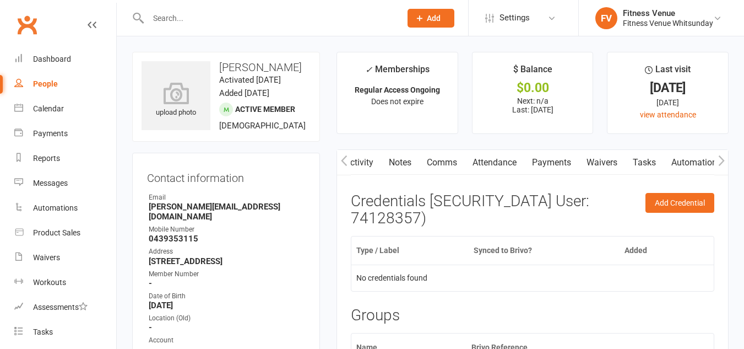 This screenshot has height=349, width=744. Describe the element at coordinates (65, 232) in the screenshot. I see `a: Product Sales` at that location.